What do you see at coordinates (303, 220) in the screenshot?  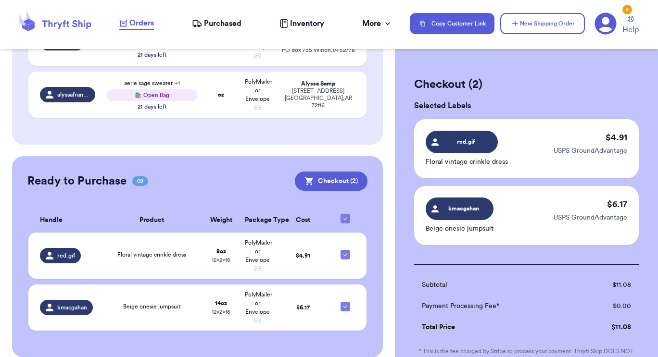 I see `th: Cost` at bounding box center [303, 220].